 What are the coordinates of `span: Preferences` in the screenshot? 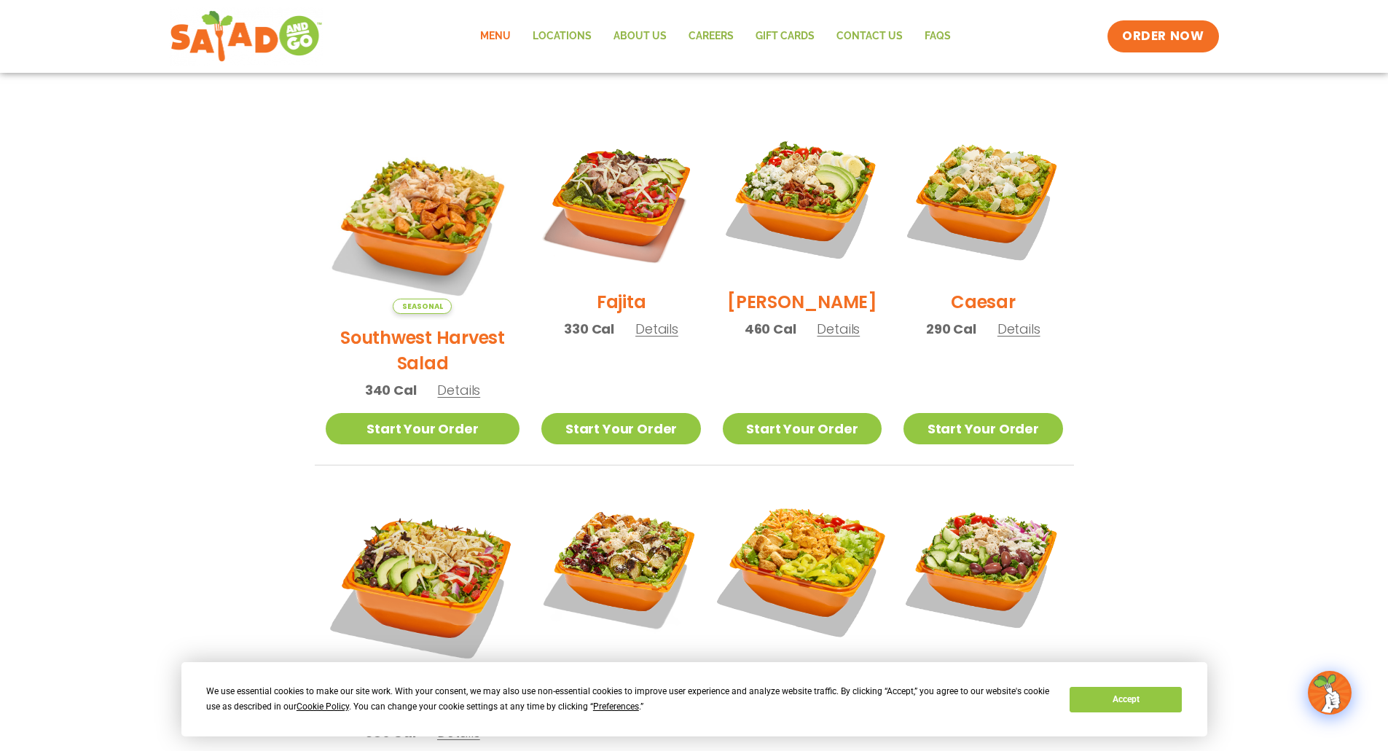 It's located at (616, 707).